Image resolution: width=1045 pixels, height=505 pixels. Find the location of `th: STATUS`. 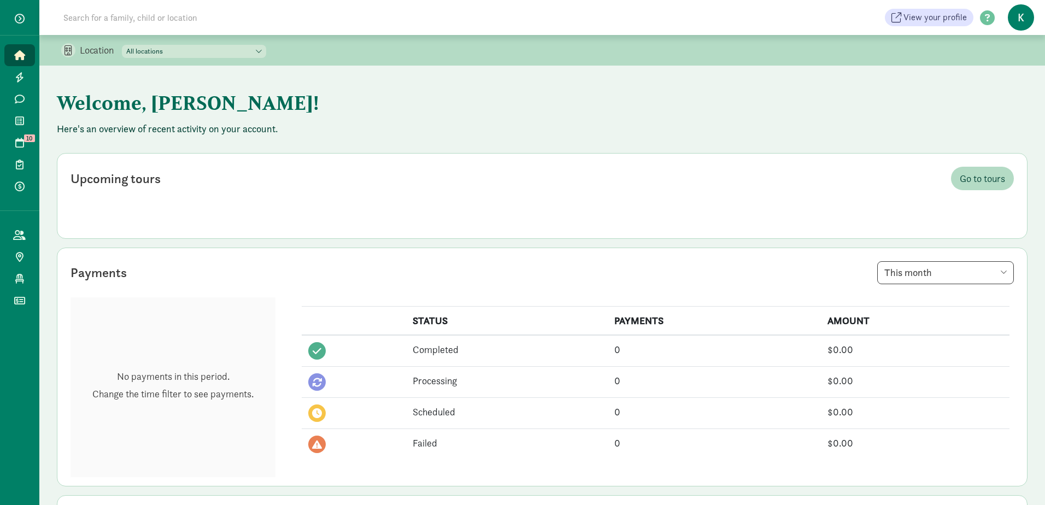

th: STATUS is located at coordinates (506, 321).